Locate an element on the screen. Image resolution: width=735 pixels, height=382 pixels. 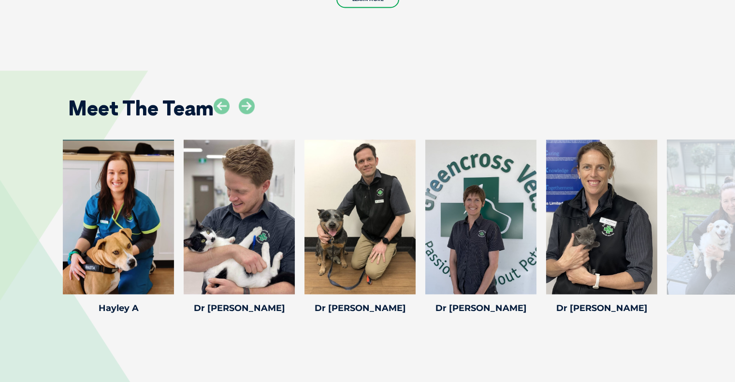
h4: Hayley A is located at coordinates (118, 308).